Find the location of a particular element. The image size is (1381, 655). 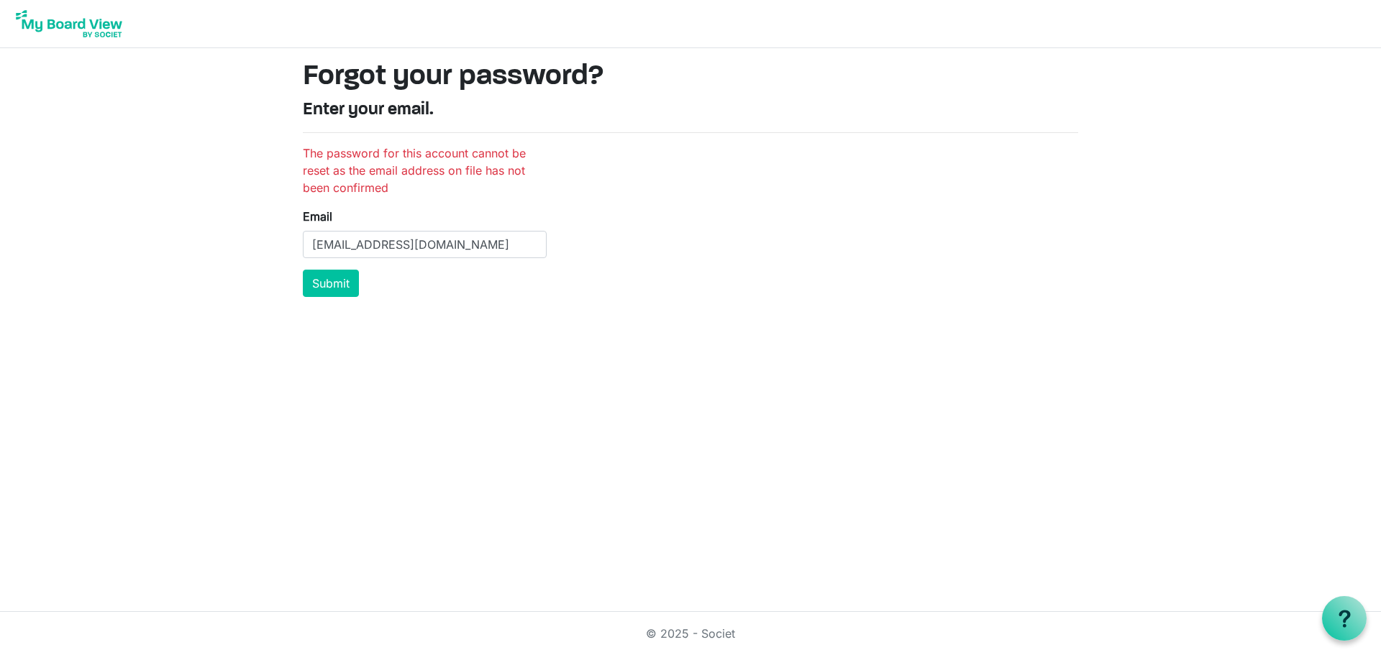

img: My Board View Logo is located at coordinates (69, 24).